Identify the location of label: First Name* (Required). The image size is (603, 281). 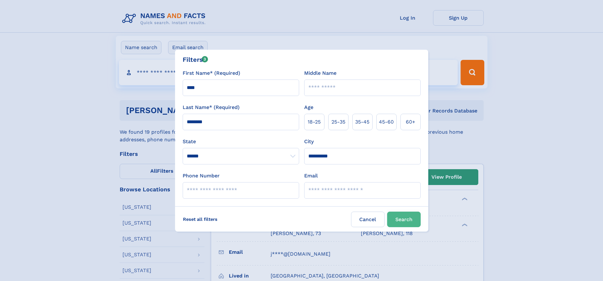
(211, 73).